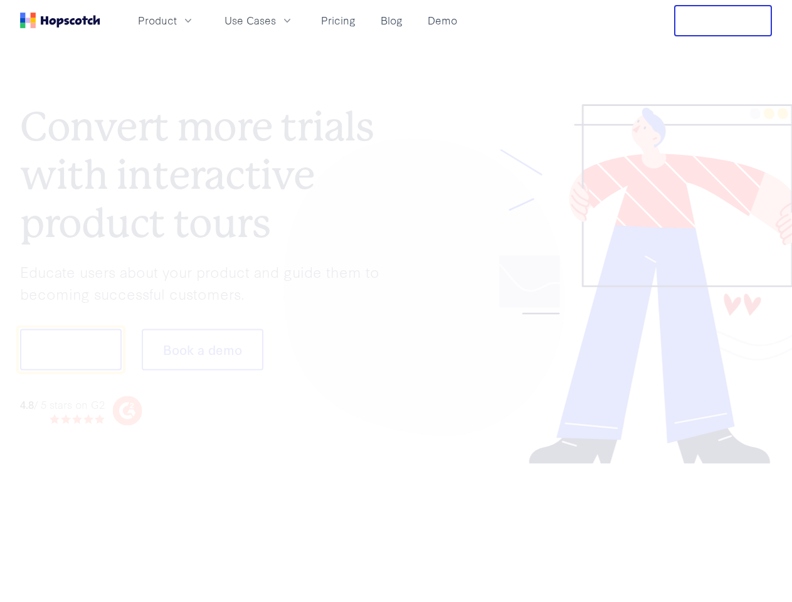  What do you see at coordinates (203, 350) in the screenshot?
I see `a: Book a demo` at bounding box center [203, 350].